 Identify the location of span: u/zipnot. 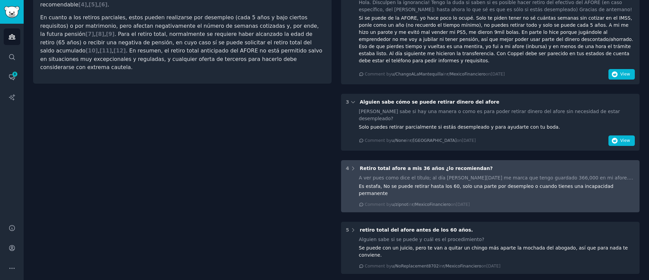
(400, 204).